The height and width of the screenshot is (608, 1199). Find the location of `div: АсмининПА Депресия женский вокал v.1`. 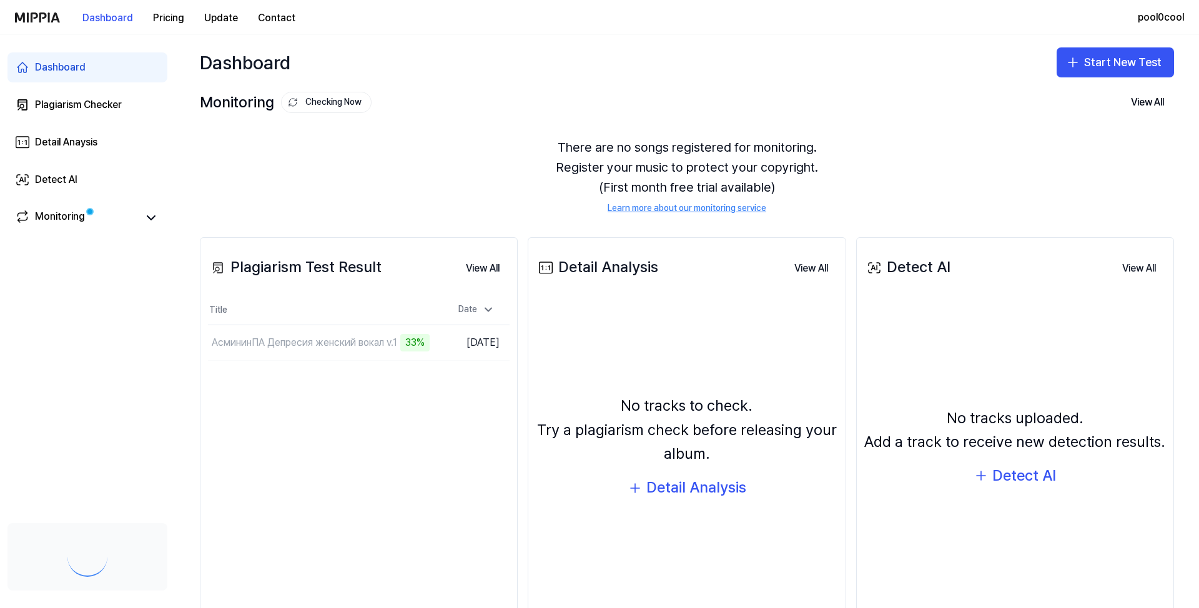

div: АсмининПА Депресия женский вокал v.1 is located at coordinates (304, 343).